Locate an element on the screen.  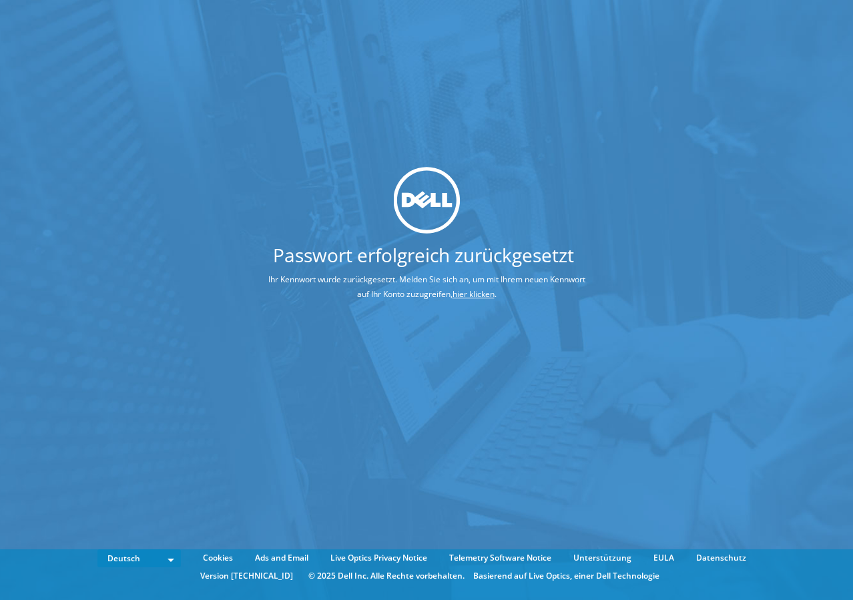
a: Unterstützung is located at coordinates (602, 558).